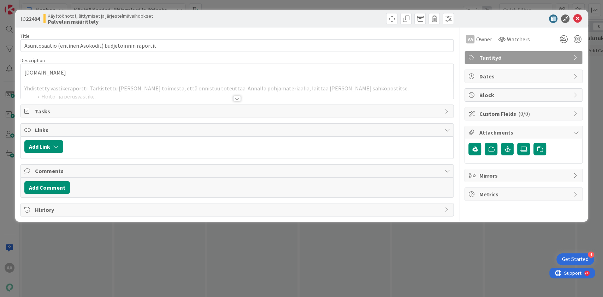 This screenshot has width=603, height=297. What do you see at coordinates (44, 147) in the screenshot?
I see `button: Add Link` at bounding box center [44, 147].